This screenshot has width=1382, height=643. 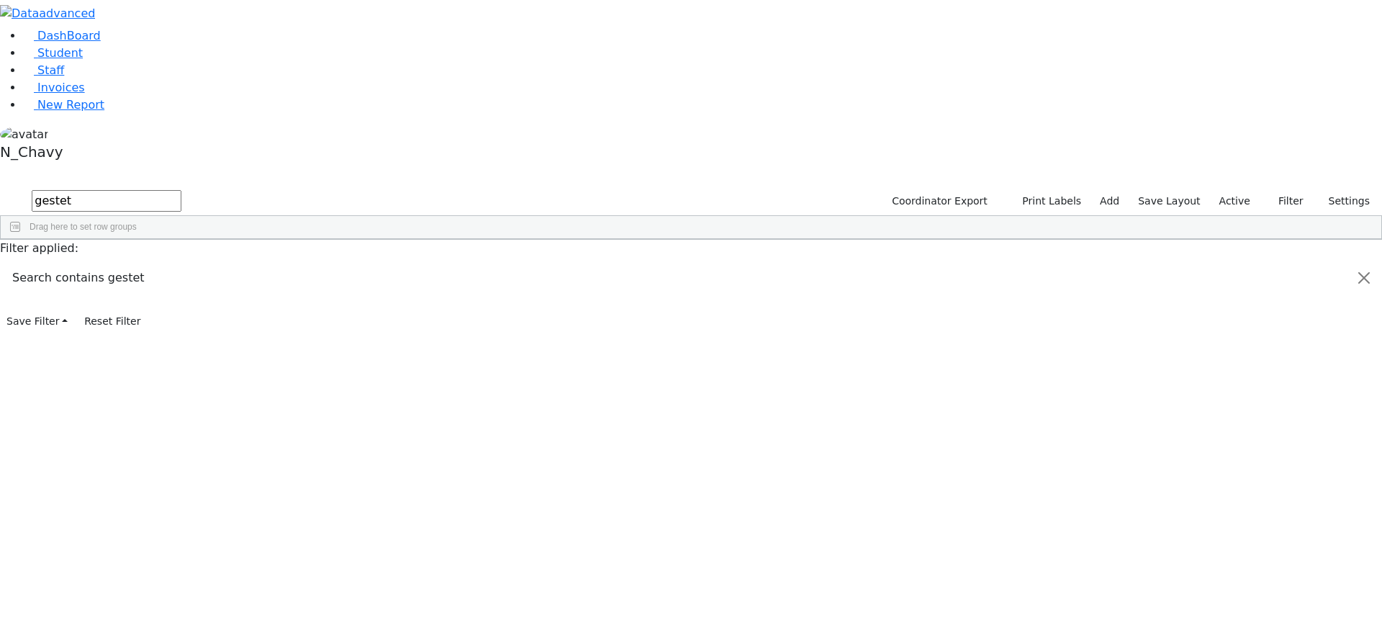 What do you see at coordinates (69, 35) in the screenshot?
I see `span: DashBoard` at bounding box center [69, 35].